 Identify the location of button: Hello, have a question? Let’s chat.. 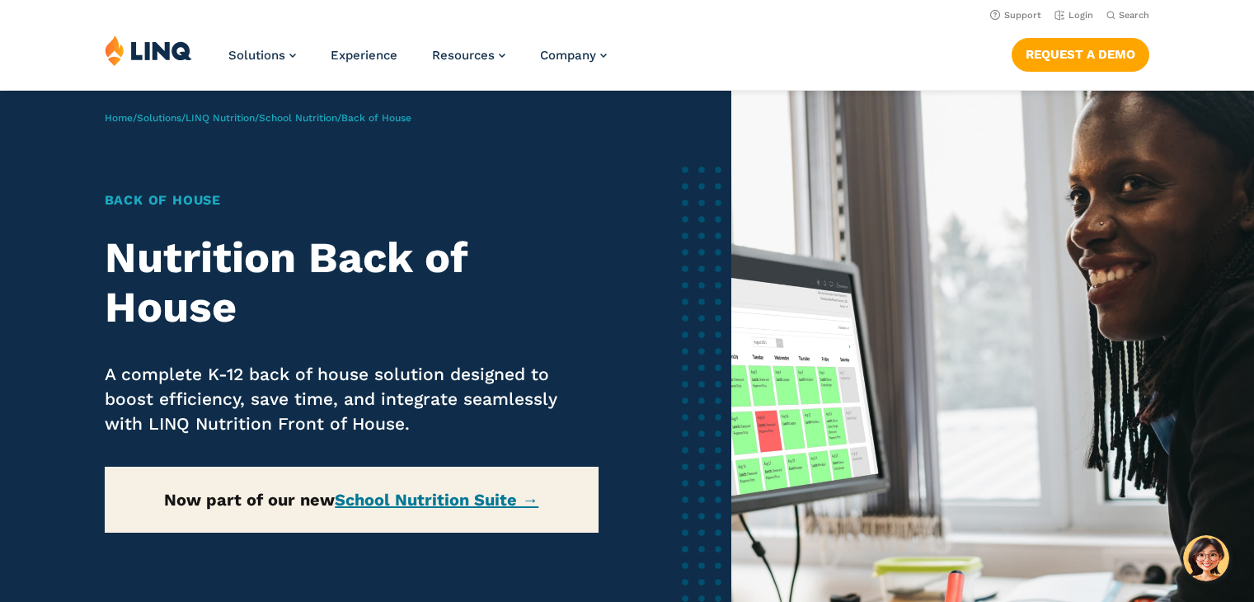
(1206, 558).